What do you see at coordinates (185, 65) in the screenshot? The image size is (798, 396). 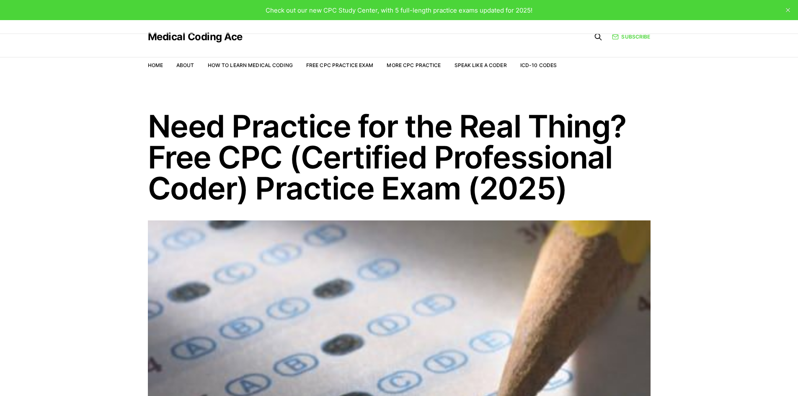 I see `a: About` at bounding box center [185, 65].